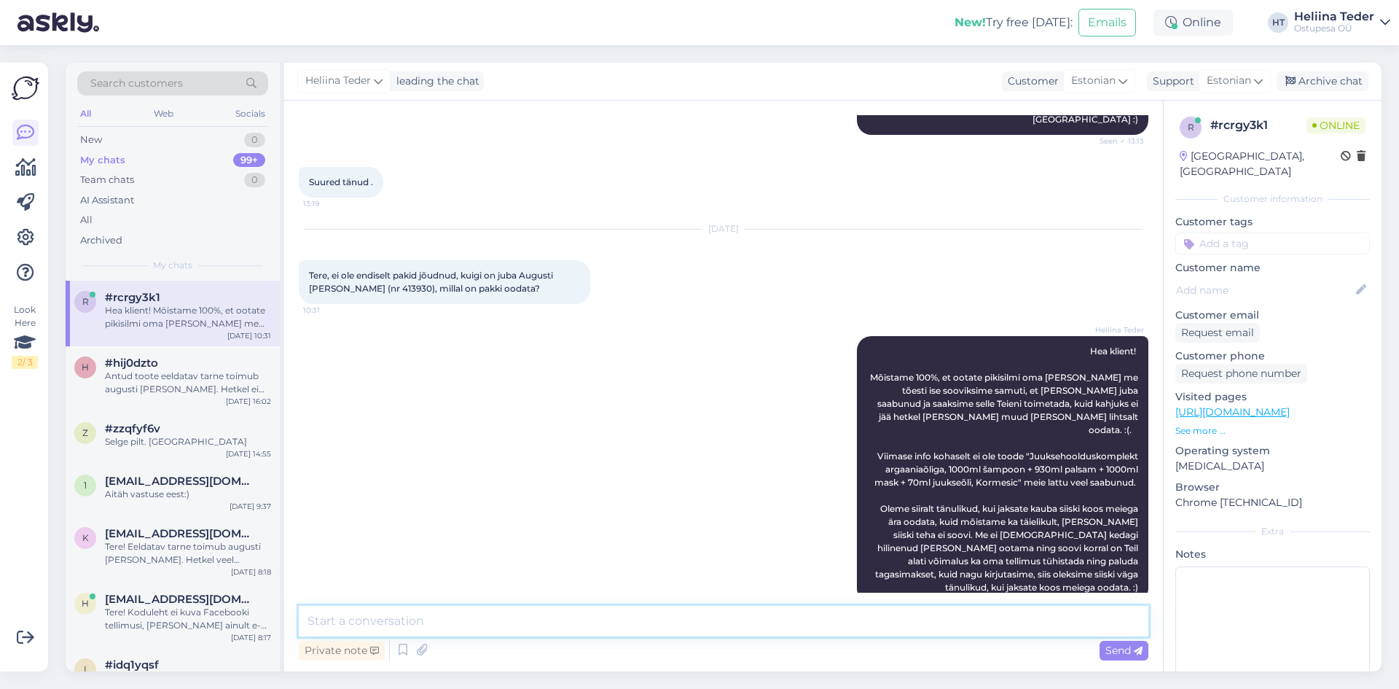 This screenshot has height=689, width=1399. What do you see at coordinates (173, 265) in the screenshot?
I see `span: My chats` at bounding box center [173, 265].